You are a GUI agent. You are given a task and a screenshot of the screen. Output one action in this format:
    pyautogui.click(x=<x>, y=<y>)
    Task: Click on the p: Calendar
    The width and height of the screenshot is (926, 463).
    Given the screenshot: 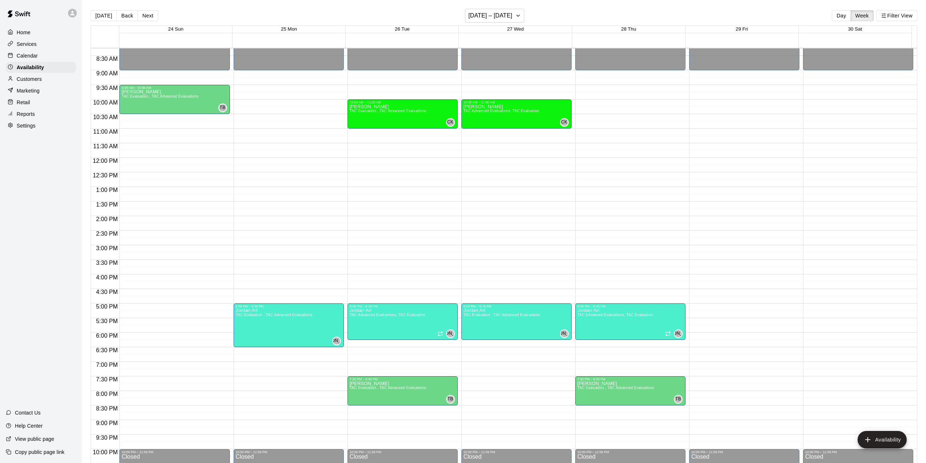 What is the action you would take?
    pyautogui.click(x=27, y=56)
    